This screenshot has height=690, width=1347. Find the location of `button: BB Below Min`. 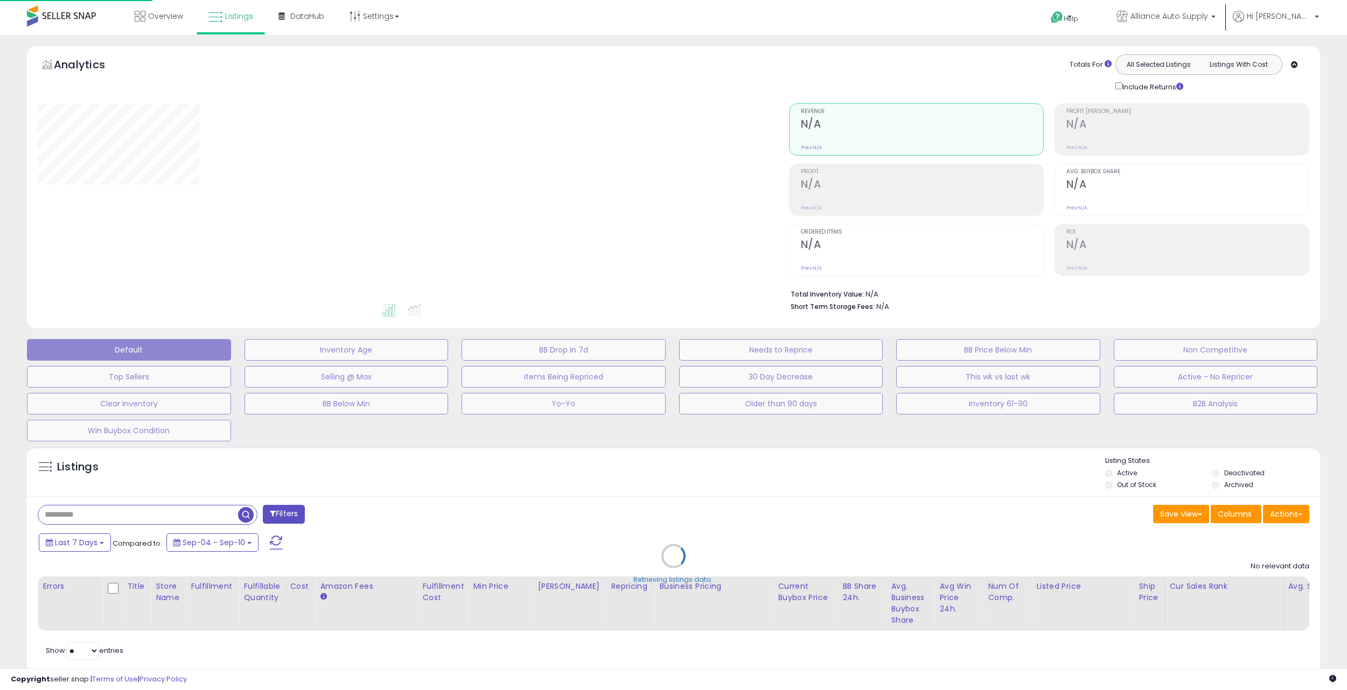

button: BB Below Min is located at coordinates (346, 404).